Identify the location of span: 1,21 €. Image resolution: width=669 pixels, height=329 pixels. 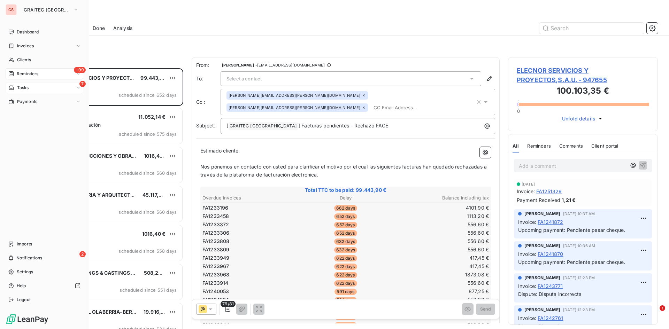
(569, 200).